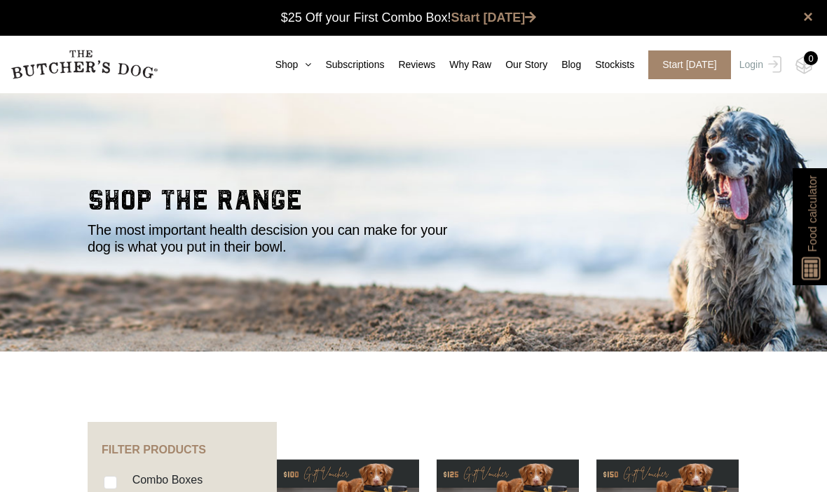 This screenshot has width=827, height=492. I want to click on a: Login, so click(758, 64).